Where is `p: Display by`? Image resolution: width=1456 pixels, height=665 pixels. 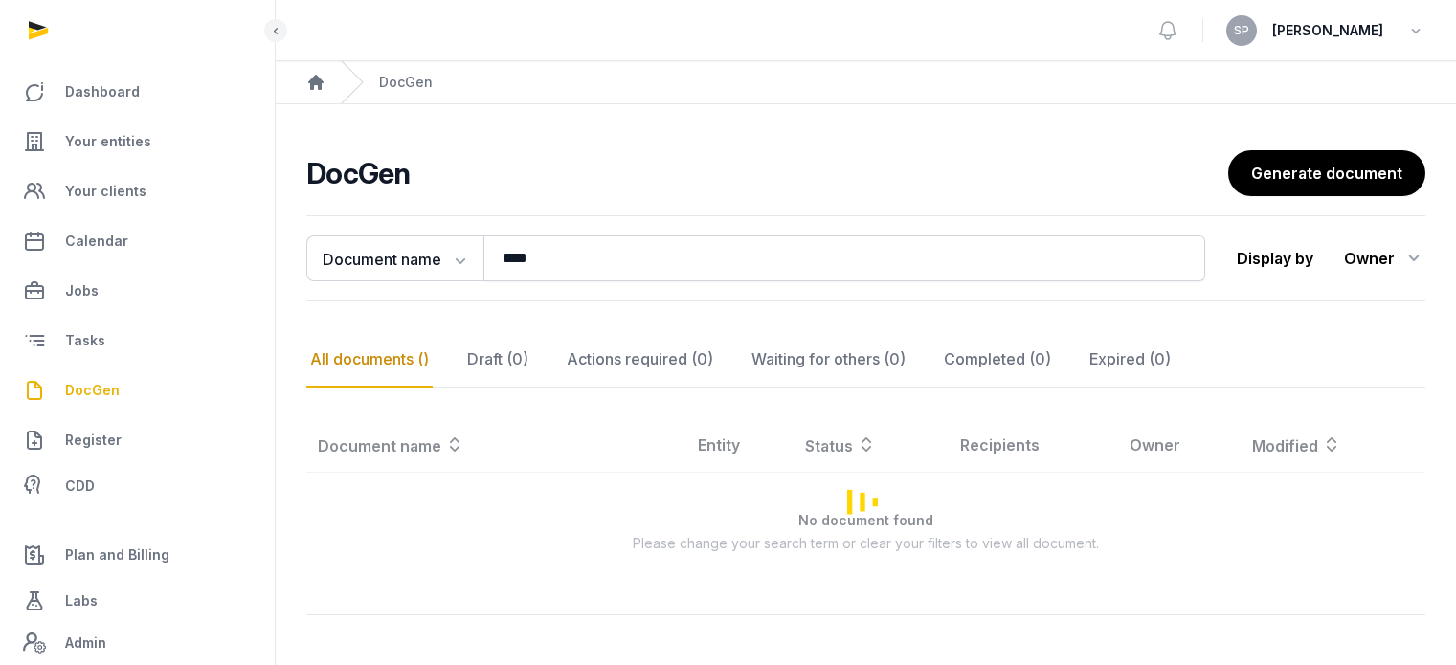 p: Display by is located at coordinates (1275, 258).